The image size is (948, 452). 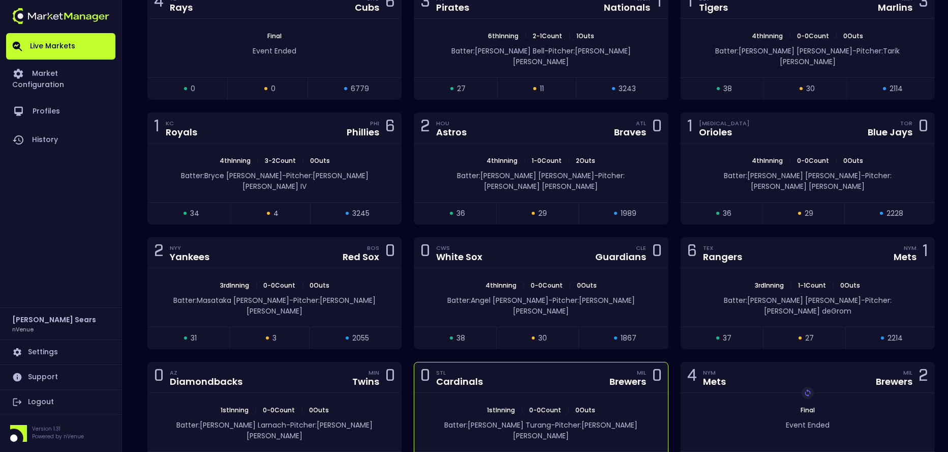 What do you see at coordinates (809, 338) in the screenshot?
I see `span: 27` at bounding box center [809, 338].